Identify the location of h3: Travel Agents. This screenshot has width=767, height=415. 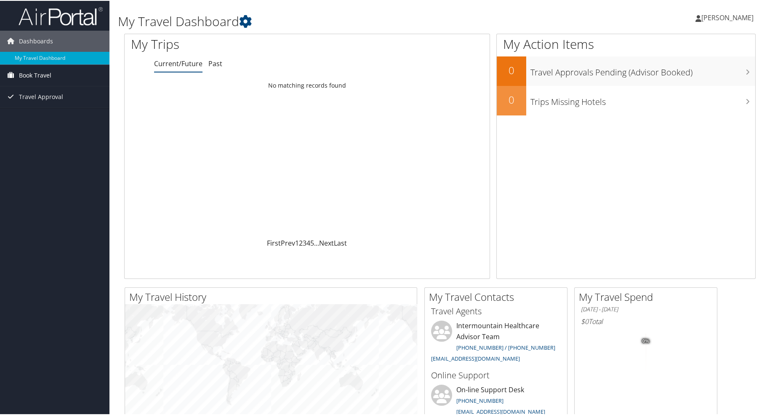
(496, 310).